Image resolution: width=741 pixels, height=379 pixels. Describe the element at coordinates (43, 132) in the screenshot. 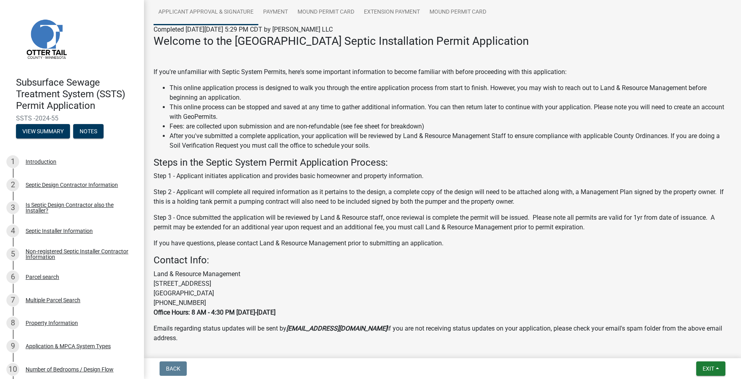

I see `wm-modal-confirm: Summary` at that location.